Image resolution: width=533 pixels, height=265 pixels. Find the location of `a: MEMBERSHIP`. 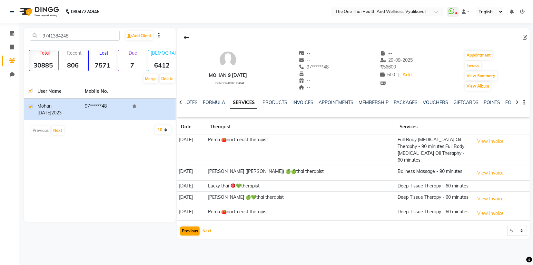

a: MEMBERSHIP is located at coordinates (374, 102).